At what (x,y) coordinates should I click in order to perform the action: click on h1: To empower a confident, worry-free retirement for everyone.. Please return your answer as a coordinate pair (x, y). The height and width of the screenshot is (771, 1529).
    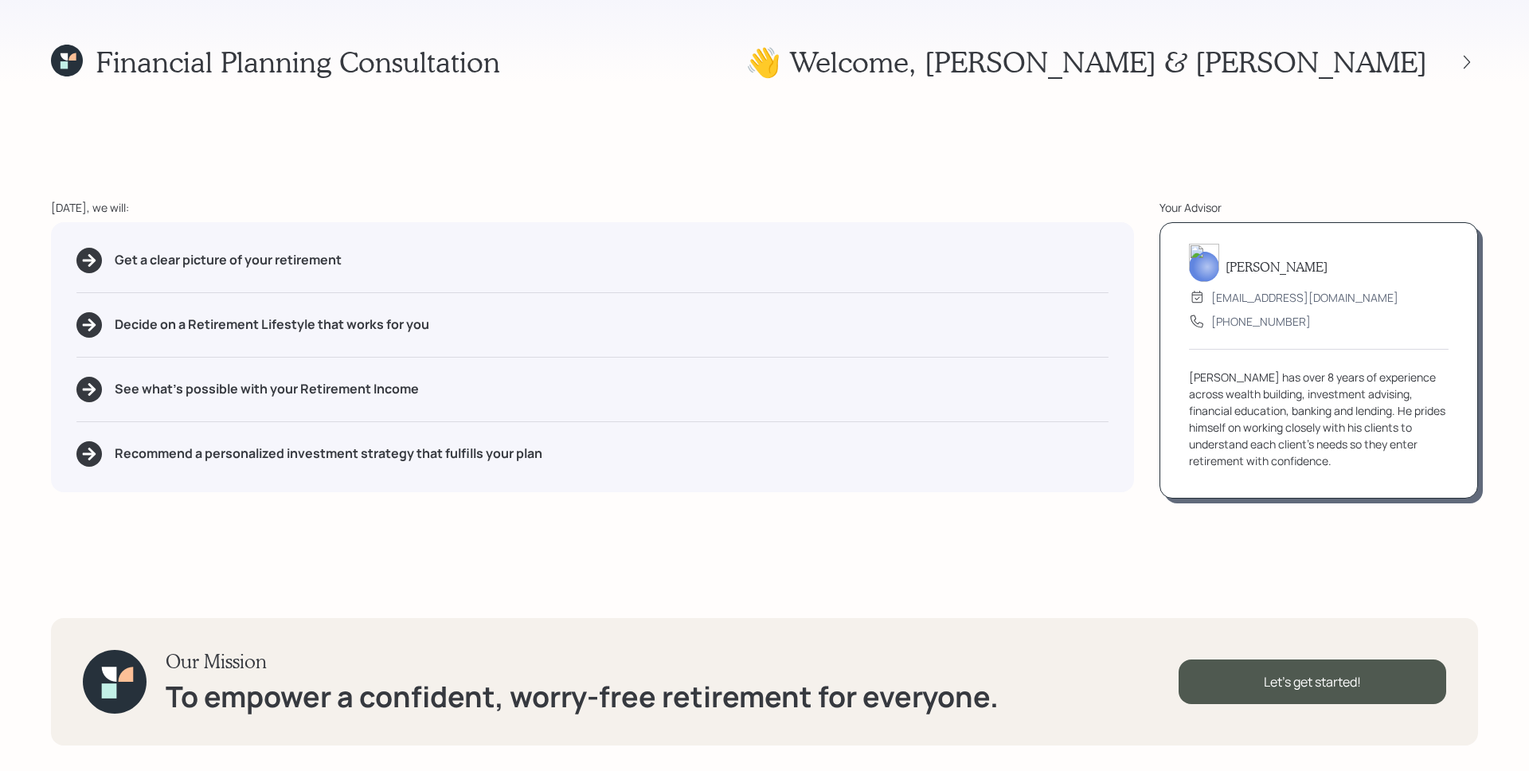
    Looking at the image, I should click on (582, 696).